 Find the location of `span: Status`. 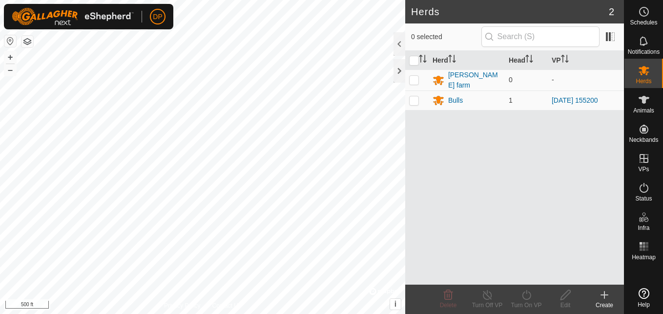

span: Status is located at coordinates (644, 198).